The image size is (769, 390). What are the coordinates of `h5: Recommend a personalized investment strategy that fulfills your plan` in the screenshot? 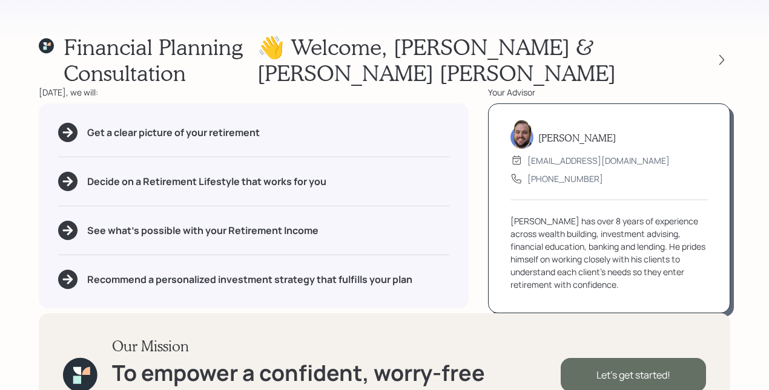 It's located at (249, 280).